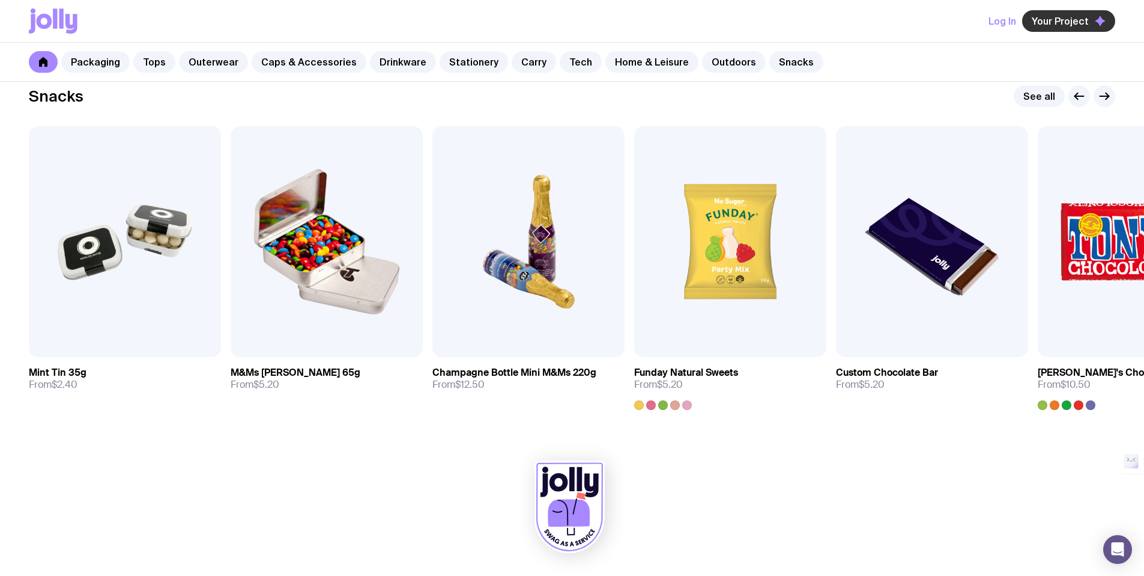 This screenshot has height=576, width=1144. Describe the element at coordinates (686, 372) in the screenshot. I see `h3: Funday Natural Sweets` at that location.